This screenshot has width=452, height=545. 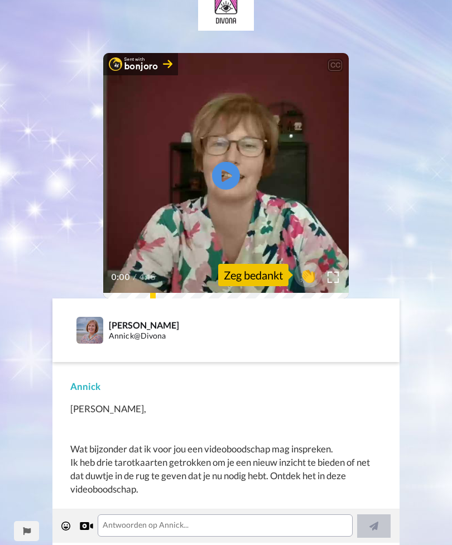 I want to click on span: 4:16, so click(x=148, y=277).